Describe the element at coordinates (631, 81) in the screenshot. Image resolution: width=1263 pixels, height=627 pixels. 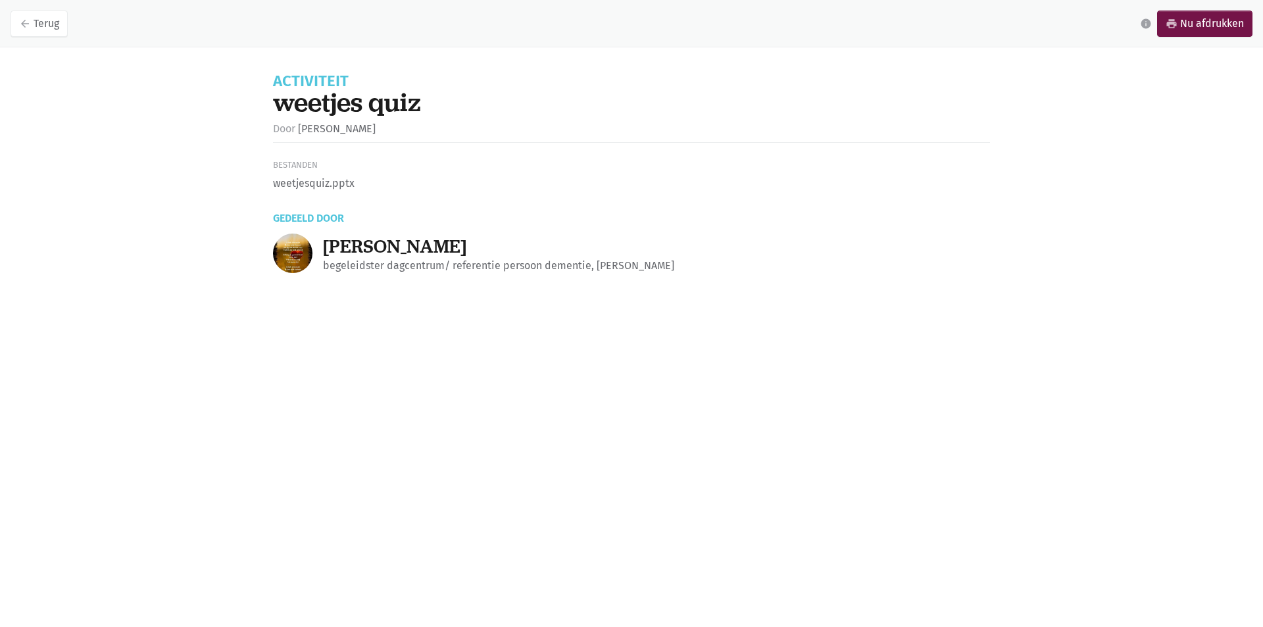
I see `div: Activiteit` at that location.